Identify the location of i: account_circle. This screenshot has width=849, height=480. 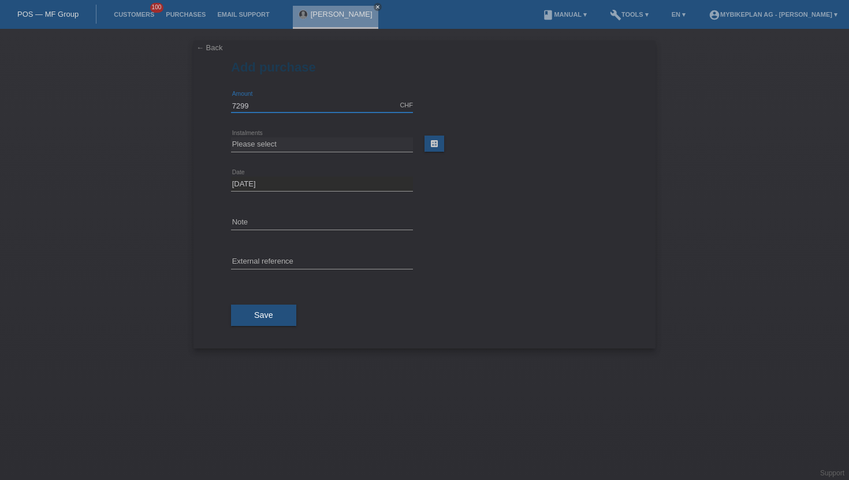
(714, 15).